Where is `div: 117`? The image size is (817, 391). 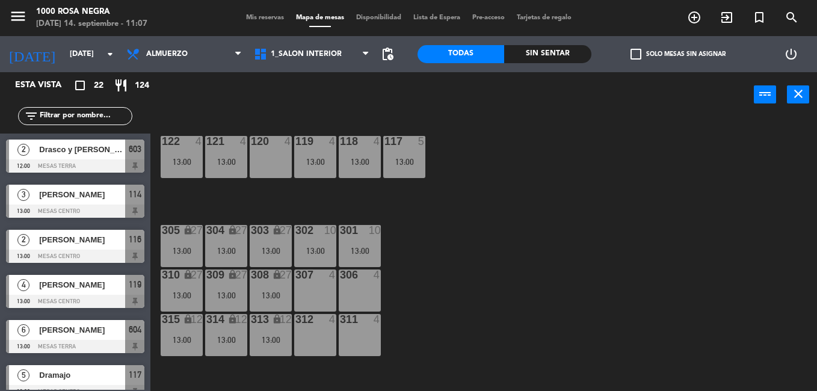 div: 117 is located at coordinates (384, 141).